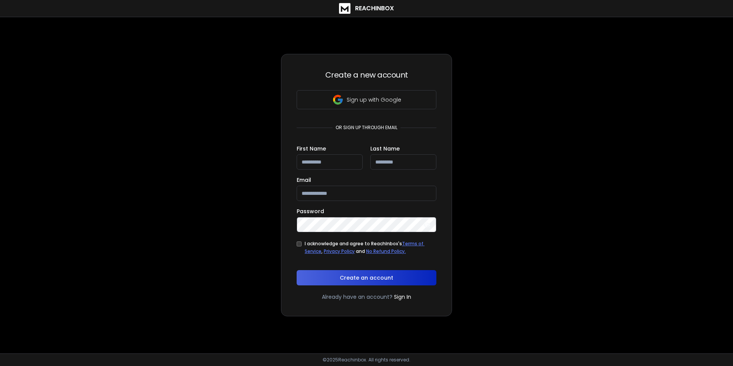 The height and width of the screenshot is (366, 733). What do you see at coordinates (339, 251) in the screenshot?
I see `span: Privacy Policy` at bounding box center [339, 251].